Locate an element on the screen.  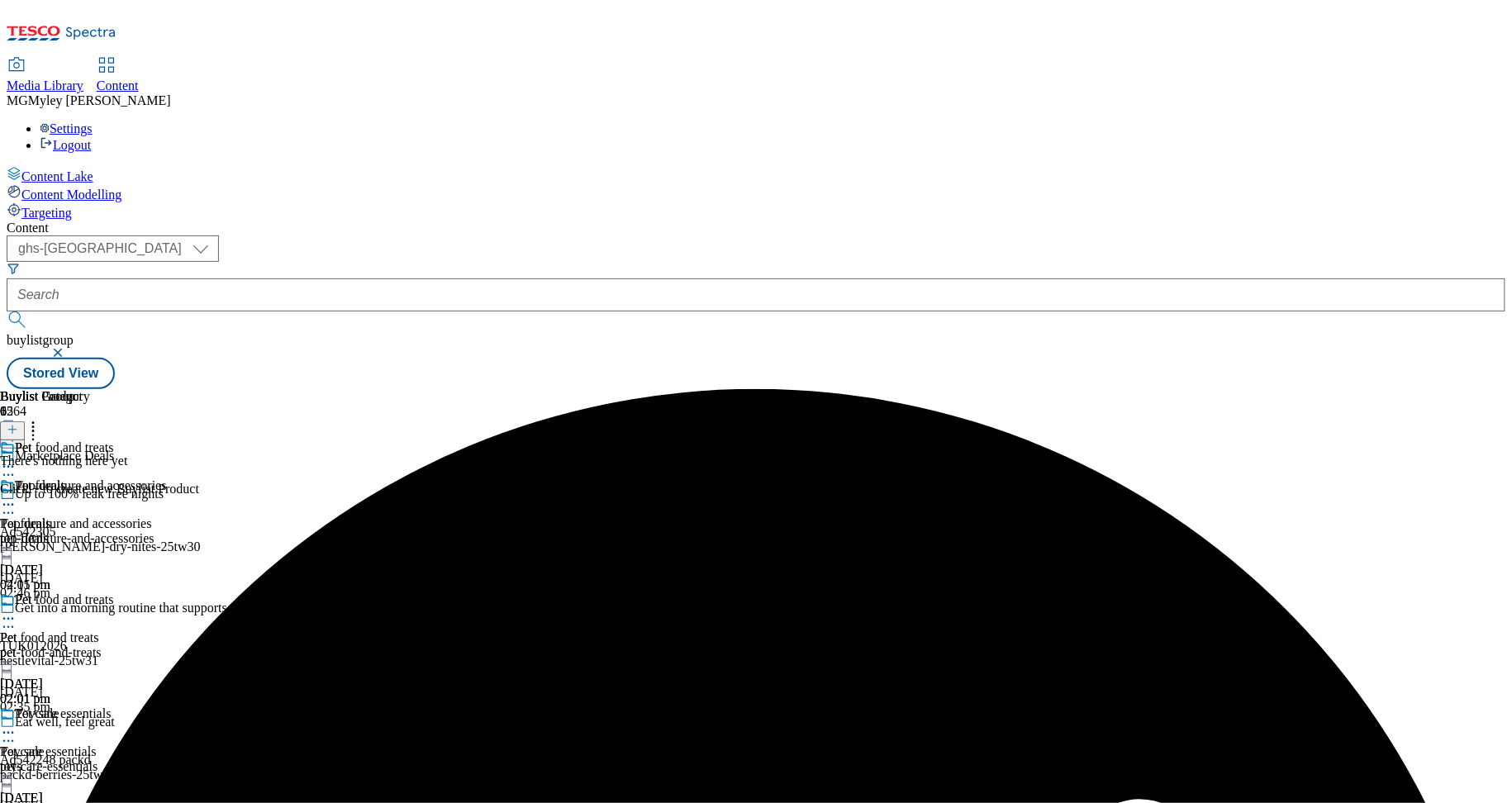
a: Content is located at coordinates (118, 76).